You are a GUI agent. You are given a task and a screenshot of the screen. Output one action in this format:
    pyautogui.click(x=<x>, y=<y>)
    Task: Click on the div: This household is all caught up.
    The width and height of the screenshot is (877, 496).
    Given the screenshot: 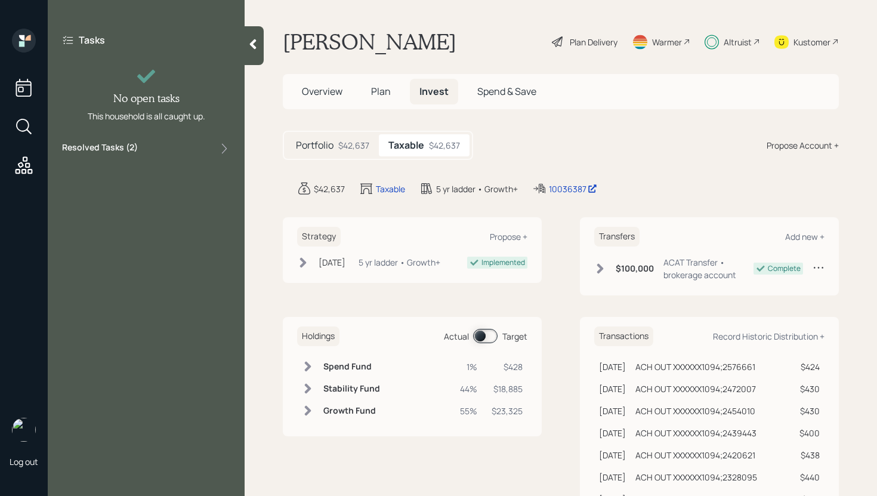 What is the action you would take?
    pyautogui.click(x=146, y=116)
    